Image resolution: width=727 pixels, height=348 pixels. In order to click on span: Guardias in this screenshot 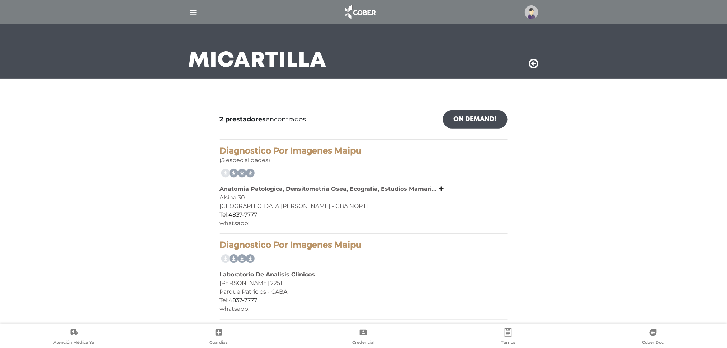, I will do `click(218, 343)`.